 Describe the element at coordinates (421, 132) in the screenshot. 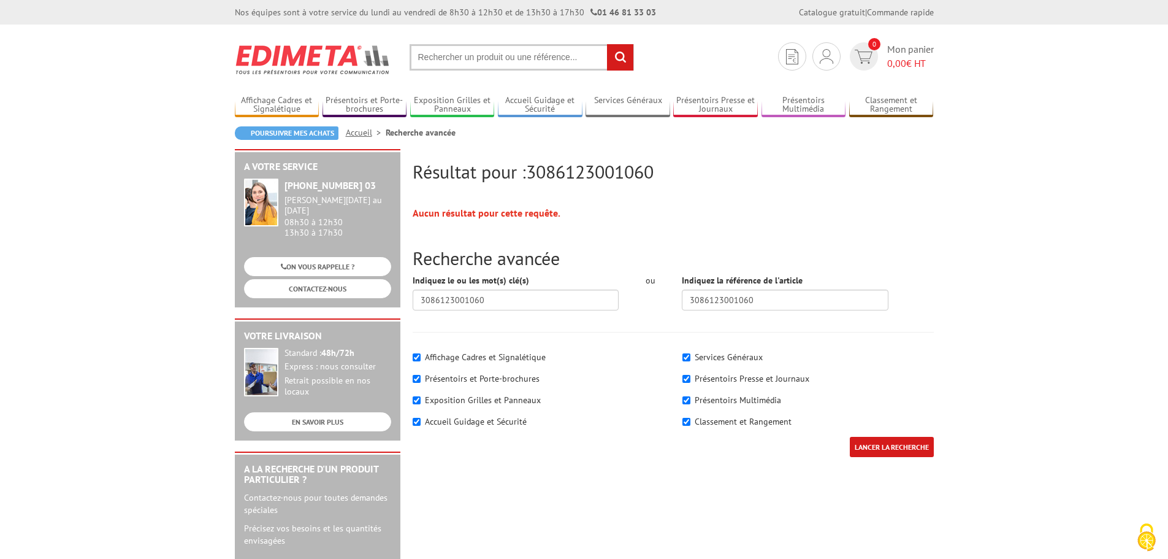

I see `li: Recherche avancée` at that location.